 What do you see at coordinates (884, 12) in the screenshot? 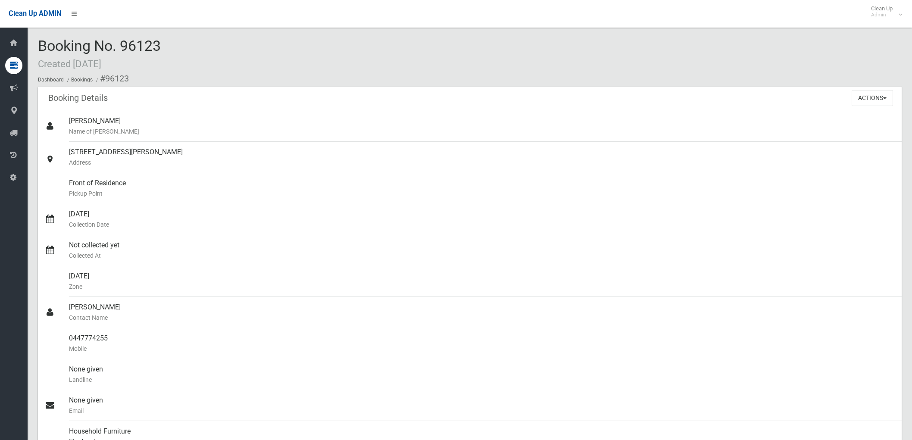
I see `span: Clean Up` at bounding box center [884, 12].